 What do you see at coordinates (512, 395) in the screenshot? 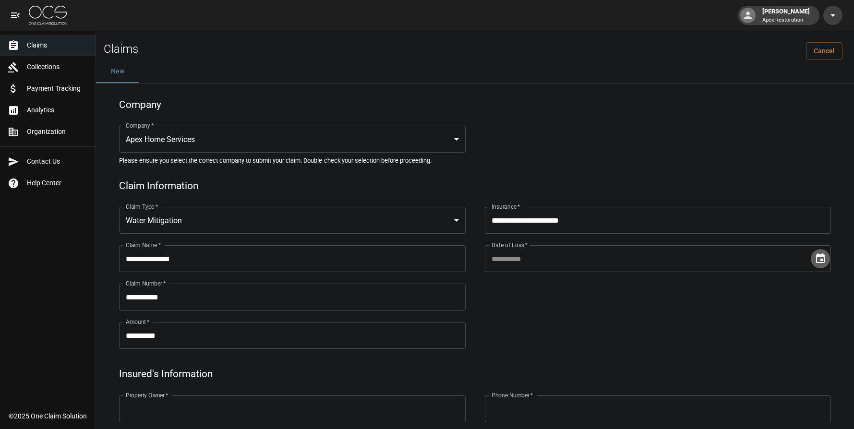
I see `label: Phone Number` at bounding box center [512, 395].